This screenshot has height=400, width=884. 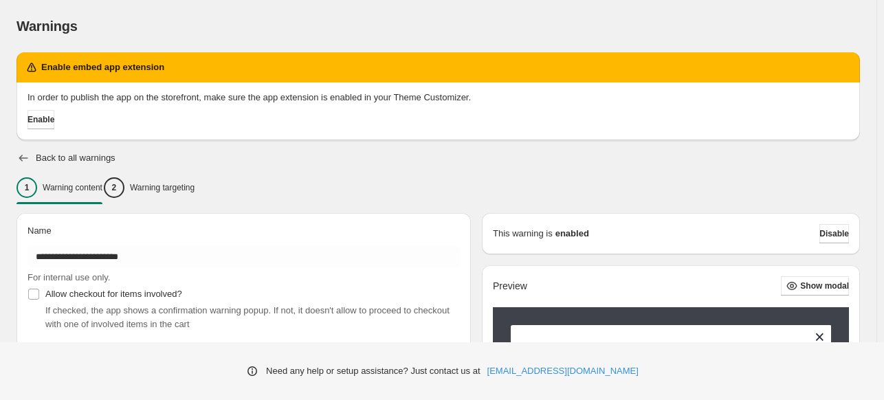 What do you see at coordinates (47, 26) in the screenshot?
I see `span: Warnings` at bounding box center [47, 26].